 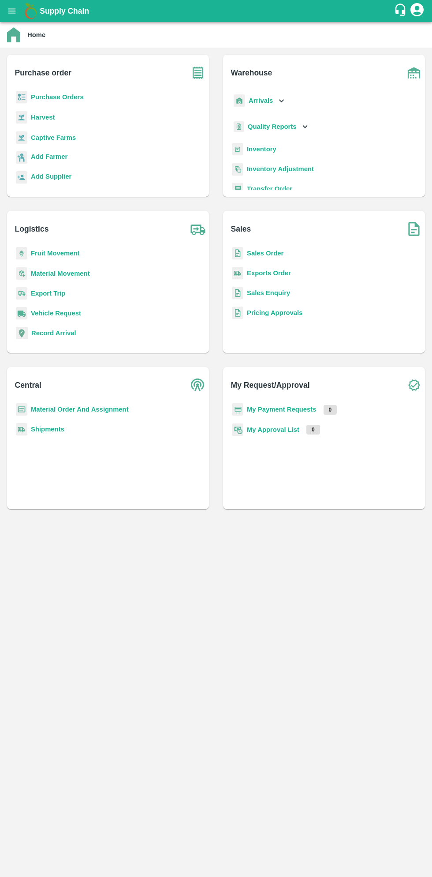 What do you see at coordinates (401, 11) in the screenshot?
I see `div: customer-support` at bounding box center [401, 11].